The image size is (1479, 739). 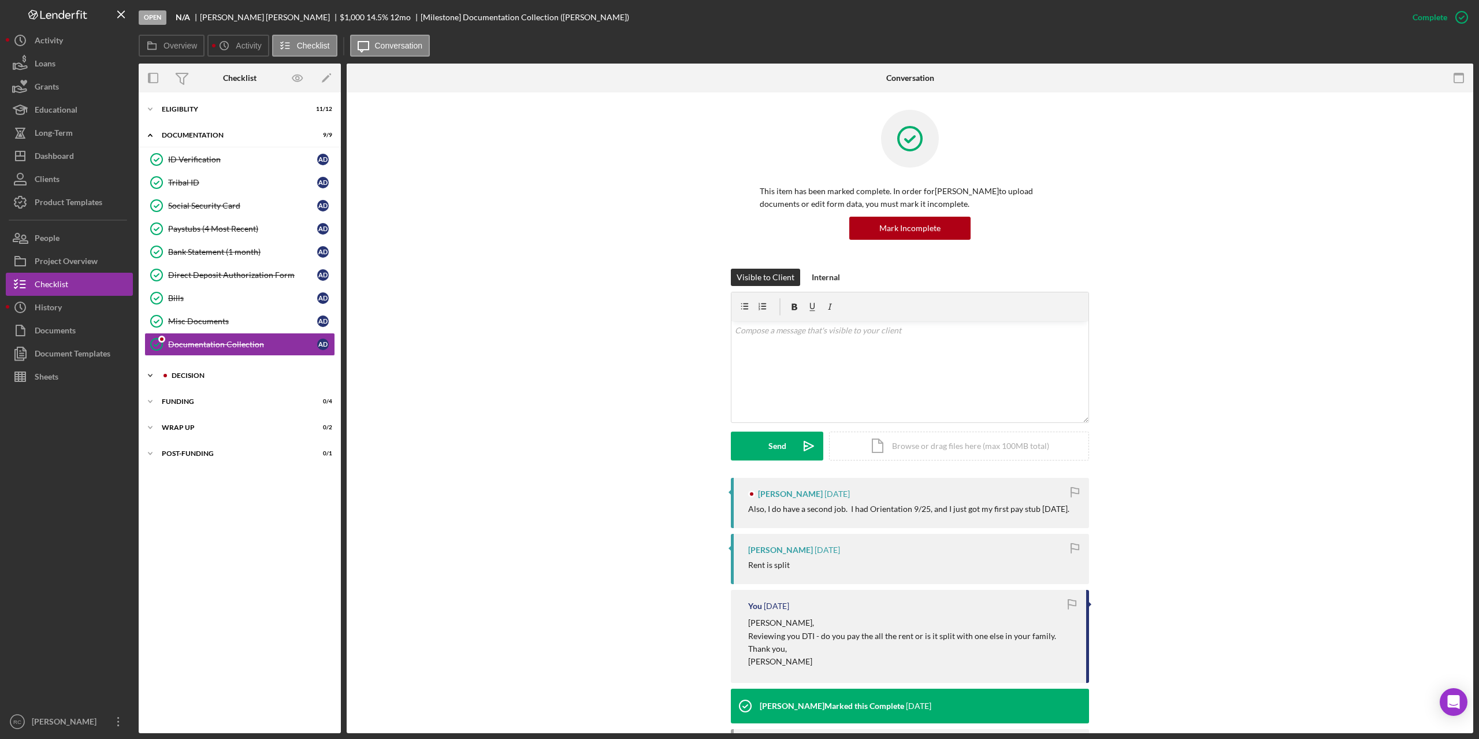 I want to click on a: Documentation CollectionAD, so click(x=240, y=344).